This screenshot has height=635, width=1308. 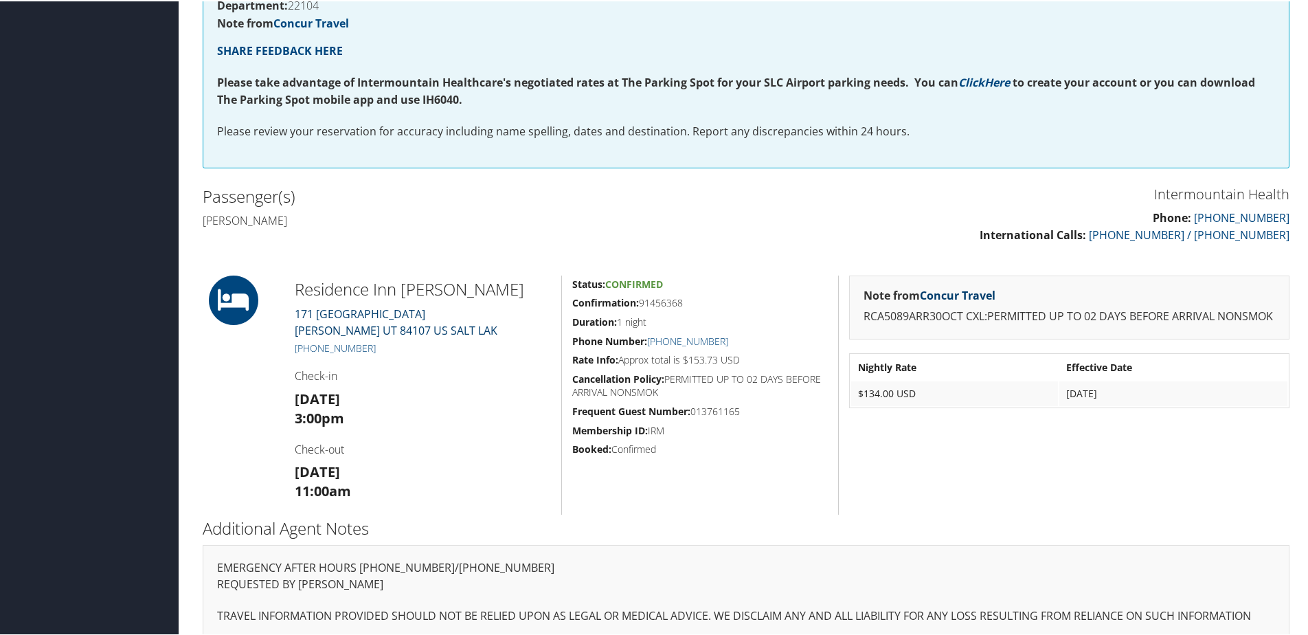 What do you see at coordinates (589, 282) in the screenshot?
I see `strong: Status:` at bounding box center [589, 282].